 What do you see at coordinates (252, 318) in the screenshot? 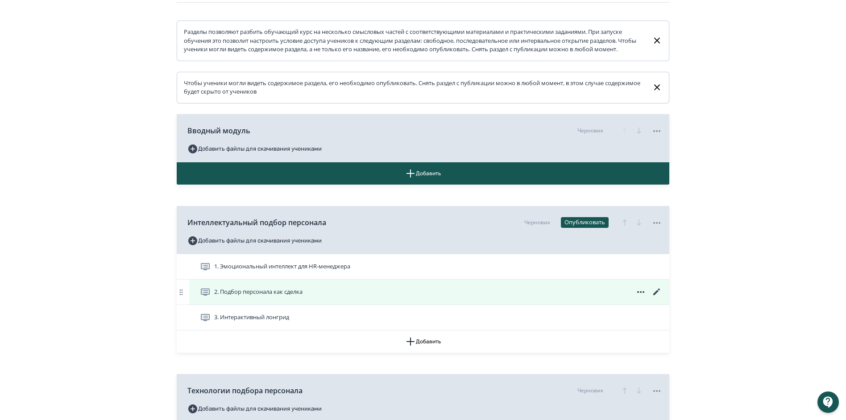
I see `span: 3. Интерактивный лонгрид` at bounding box center [252, 318].